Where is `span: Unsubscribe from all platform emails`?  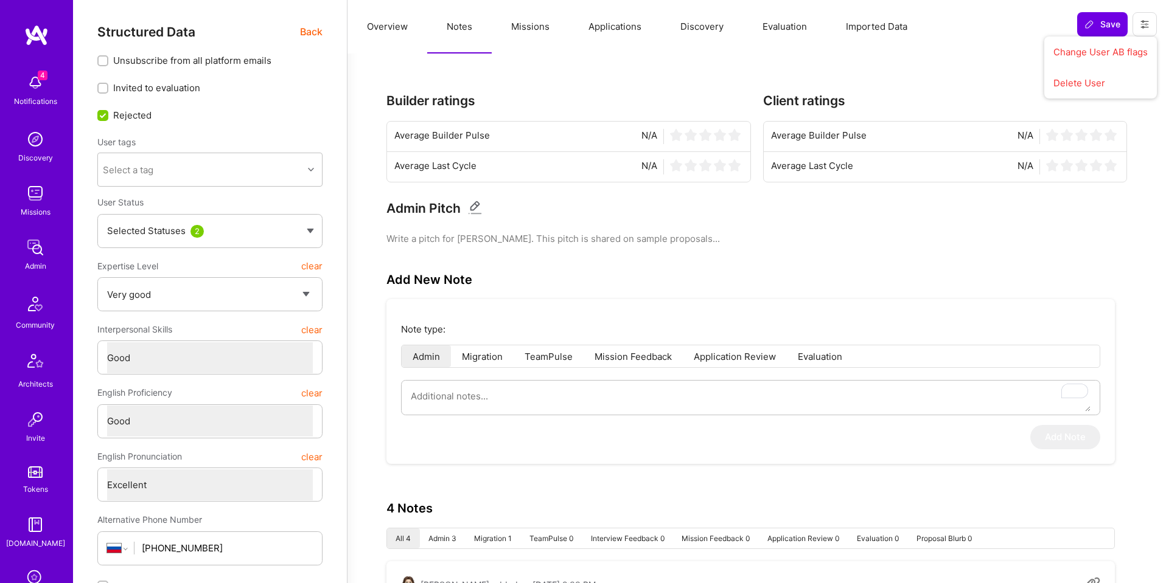
span: Unsubscribe from all platform emails is located at coordinates (192, 60).